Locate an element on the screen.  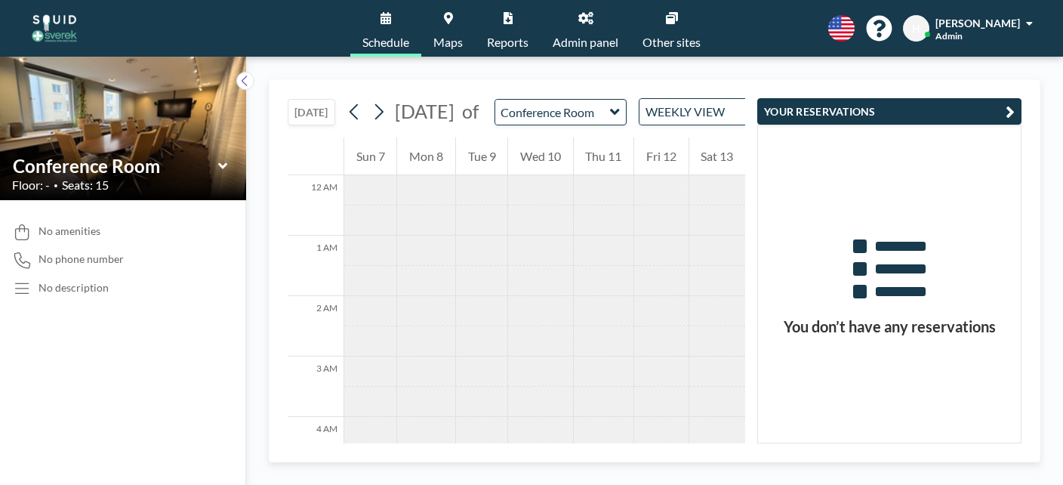
div: Search for option is located at coordinates (705, 112).